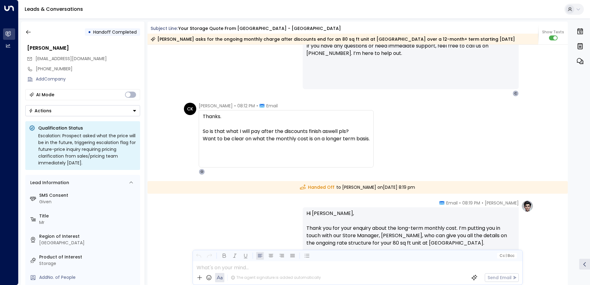 The height and width of the screenshot is (285, 590). I want to click on div: Escalation: Prospect asked what the price will be in the future, triggering escalation flag for f..., so click(87, 149).